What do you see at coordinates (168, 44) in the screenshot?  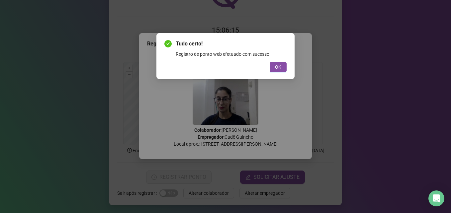 I see `span: check-circle` at bounding box center [168, 44].